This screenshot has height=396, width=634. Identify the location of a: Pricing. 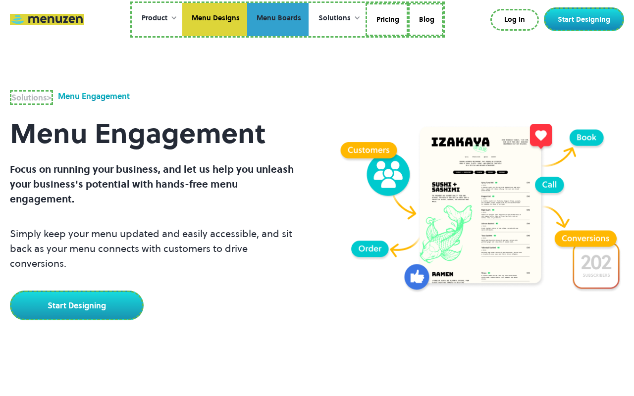
(387, 20).